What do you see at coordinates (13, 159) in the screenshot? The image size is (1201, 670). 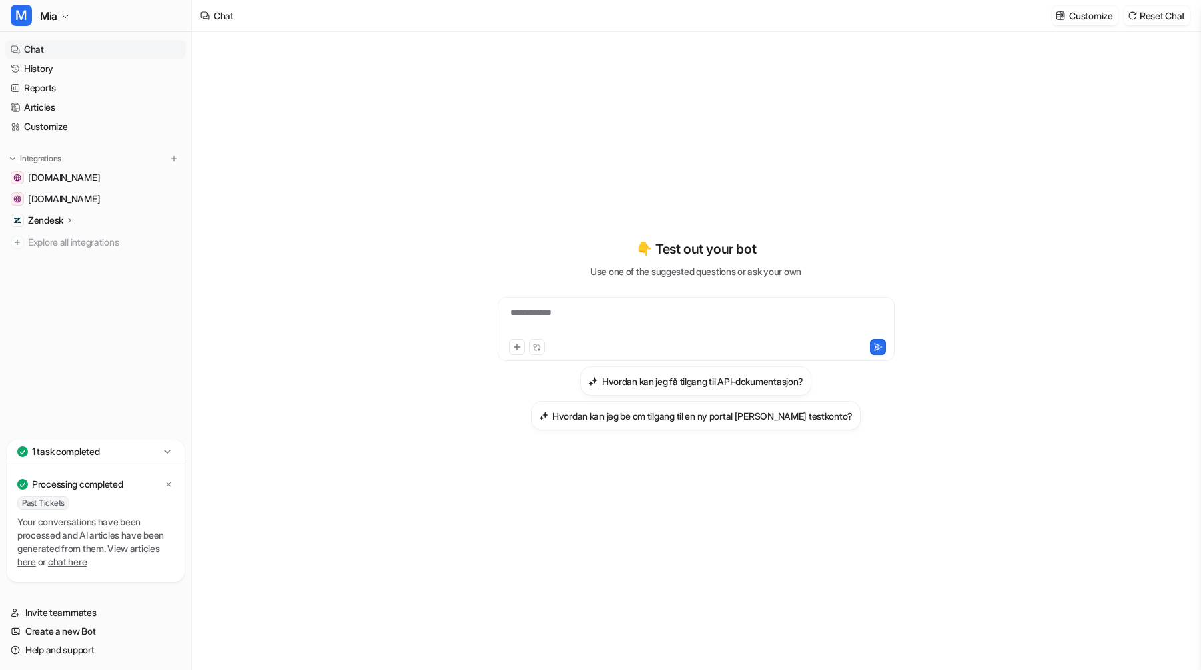 I see `img: expand menu` at bounding box center [13, 159].